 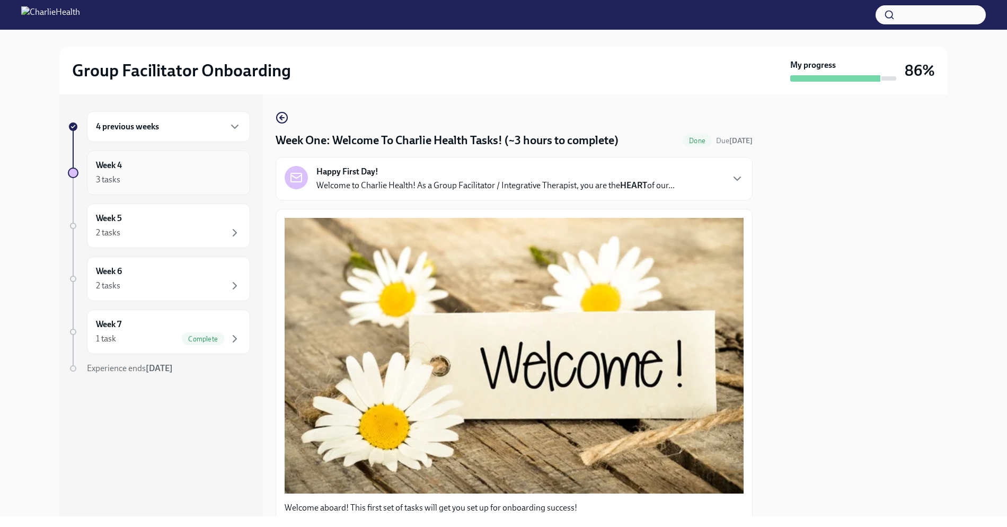 What do you see at coordinates (127, 127) in the screenshot?
I see `h6: 4 previous weeks` at bounding box center [127, 127].